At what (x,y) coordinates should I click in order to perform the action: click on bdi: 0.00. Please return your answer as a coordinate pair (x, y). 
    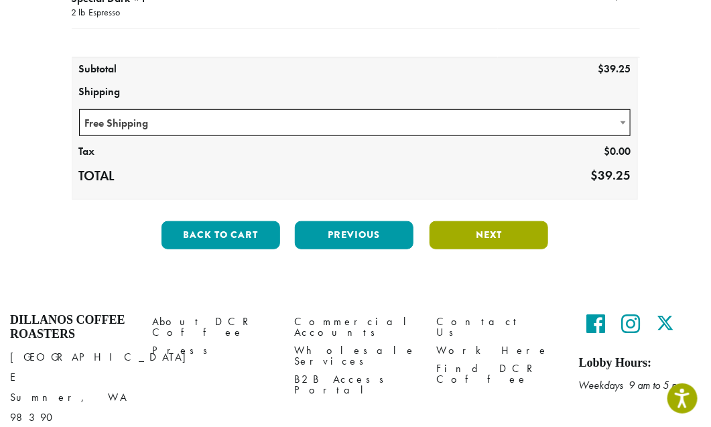
    Looking at the image, I should click on (617, 151).